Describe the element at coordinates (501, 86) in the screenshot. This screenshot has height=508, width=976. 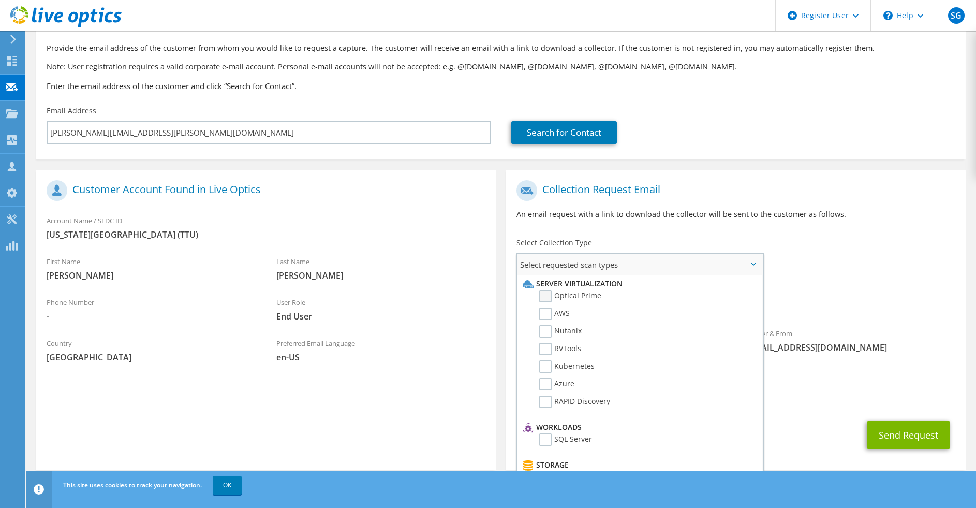
I see `h3: Enter the email address of the customer and click “Search for Contact”.` at that location.